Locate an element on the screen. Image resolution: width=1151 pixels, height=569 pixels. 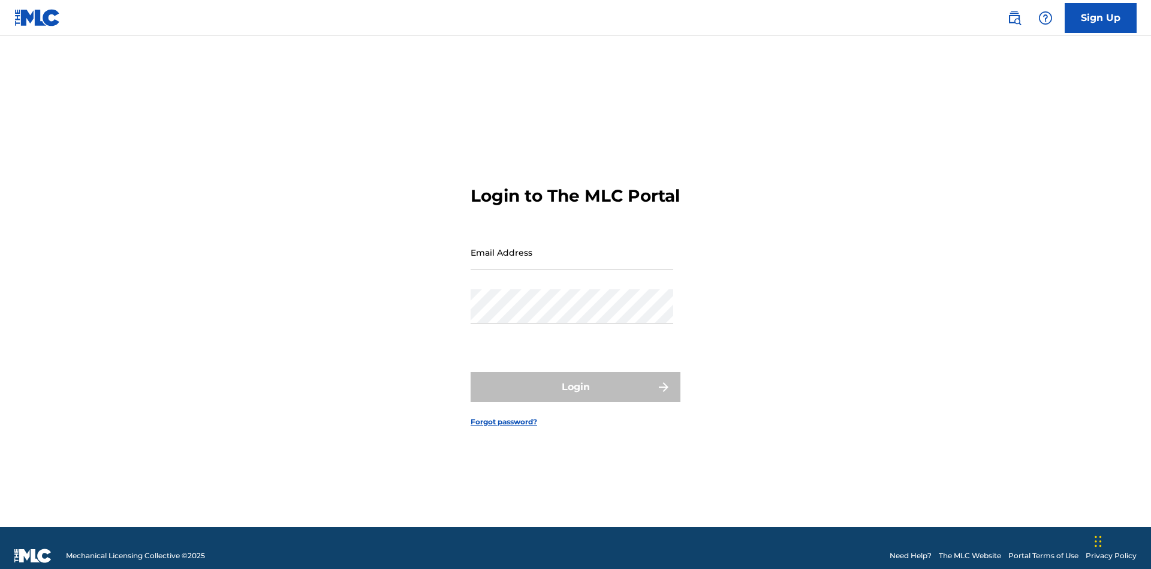
div: Drag is located at coordinates (1099, 541).